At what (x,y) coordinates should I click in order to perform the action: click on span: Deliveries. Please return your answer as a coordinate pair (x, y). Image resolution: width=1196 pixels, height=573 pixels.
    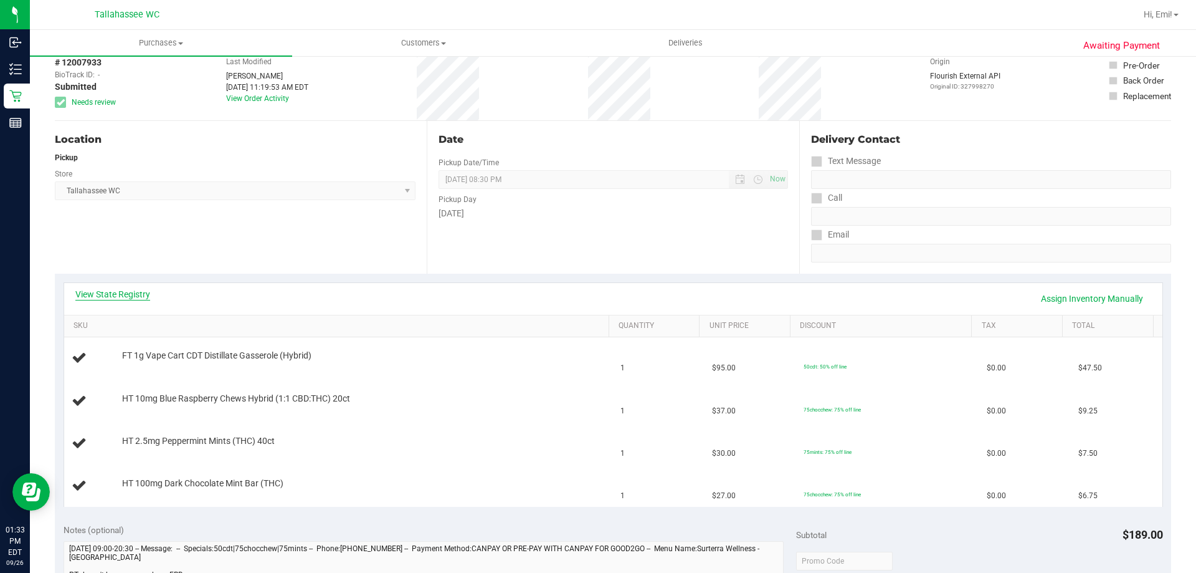
    Looking at the image, I should click on (685, 43).